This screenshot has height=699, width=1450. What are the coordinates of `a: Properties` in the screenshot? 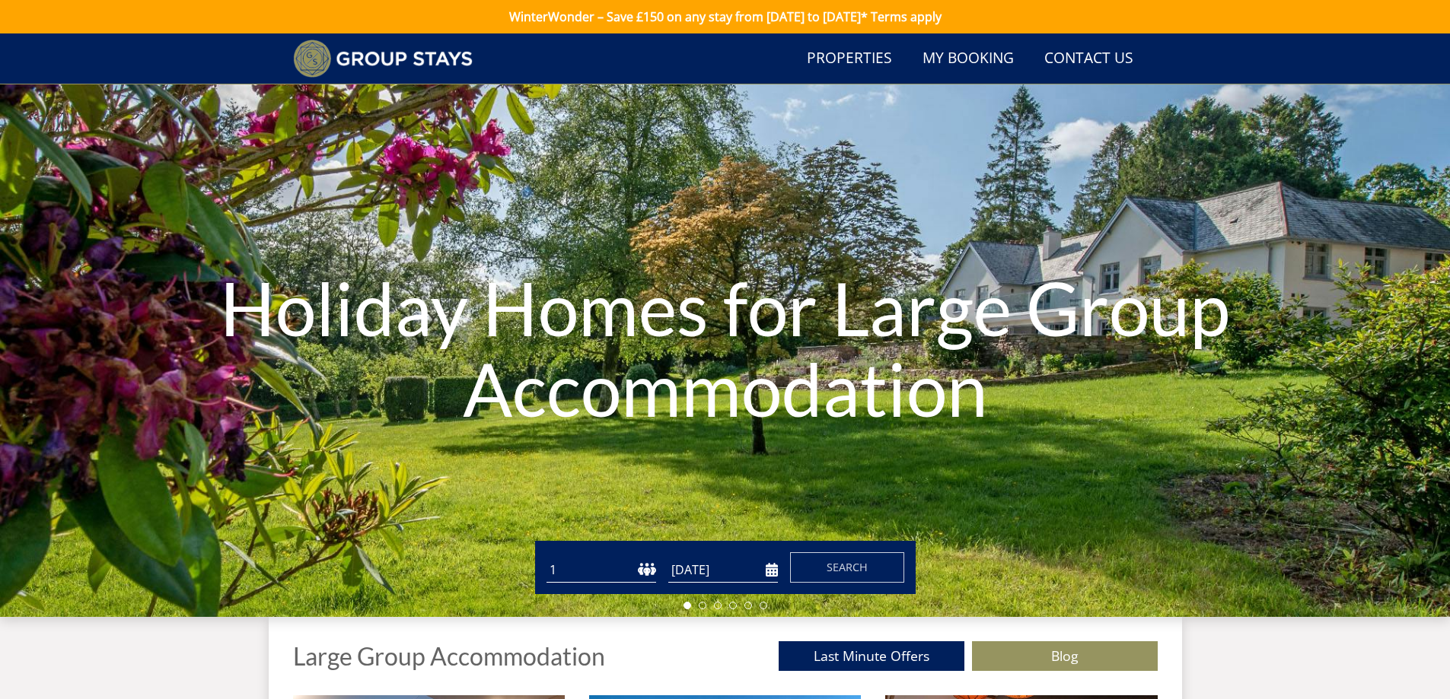 It's located at (849, 59).